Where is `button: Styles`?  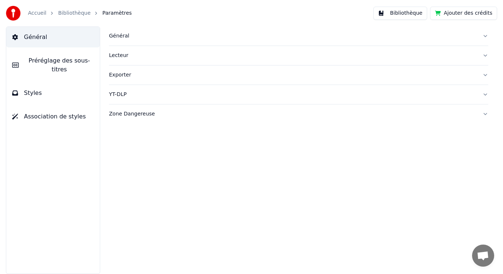 button: Styles is located at coordinates (53, 93).